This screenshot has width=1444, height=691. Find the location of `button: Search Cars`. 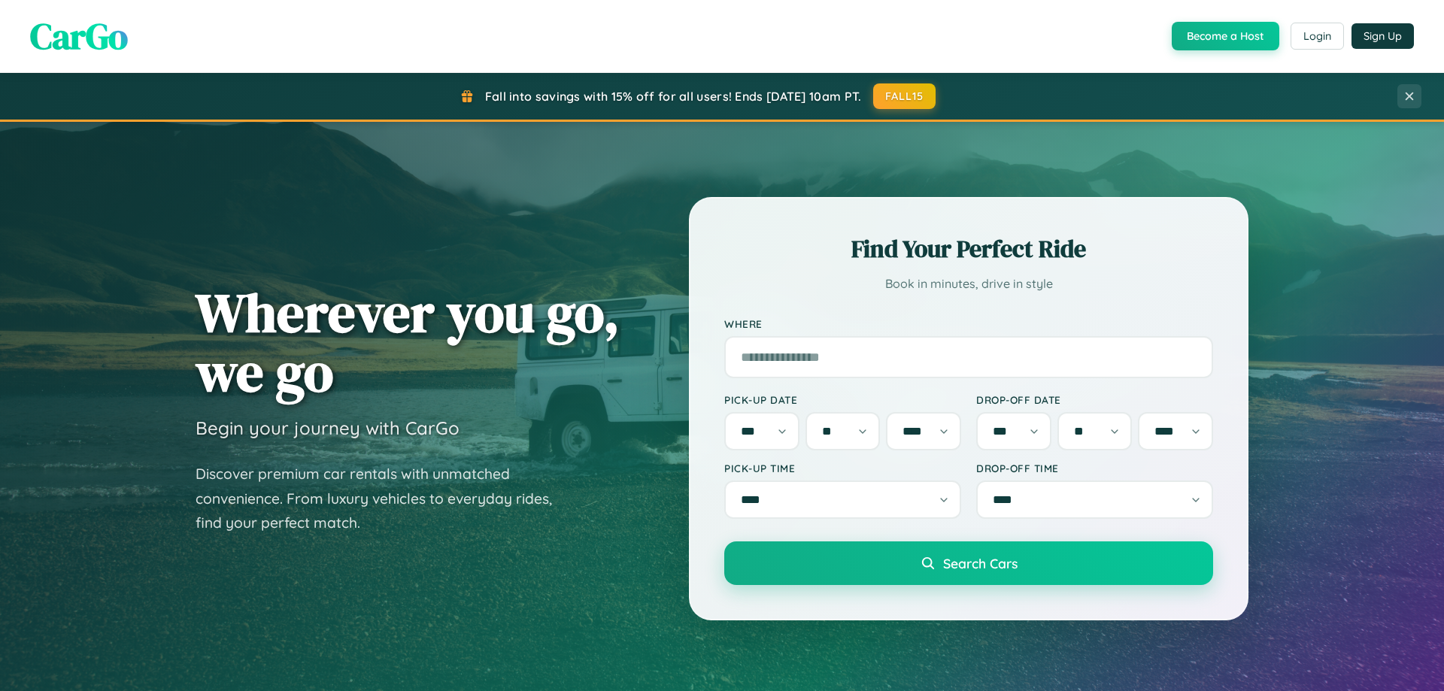

button: Search Cars is located at coordinates (969, 563).